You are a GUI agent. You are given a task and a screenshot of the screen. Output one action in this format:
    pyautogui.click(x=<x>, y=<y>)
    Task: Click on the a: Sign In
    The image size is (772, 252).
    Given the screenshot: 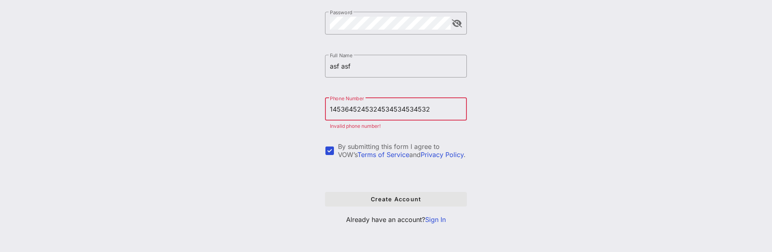 What is the action you would take?
    pyautogui.click(x=435, y=219)
    